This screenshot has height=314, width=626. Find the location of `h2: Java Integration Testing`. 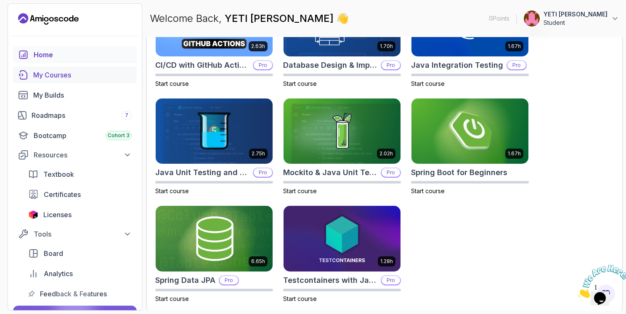

h2: Java Integration Testing is located at coordinates (457, 65).